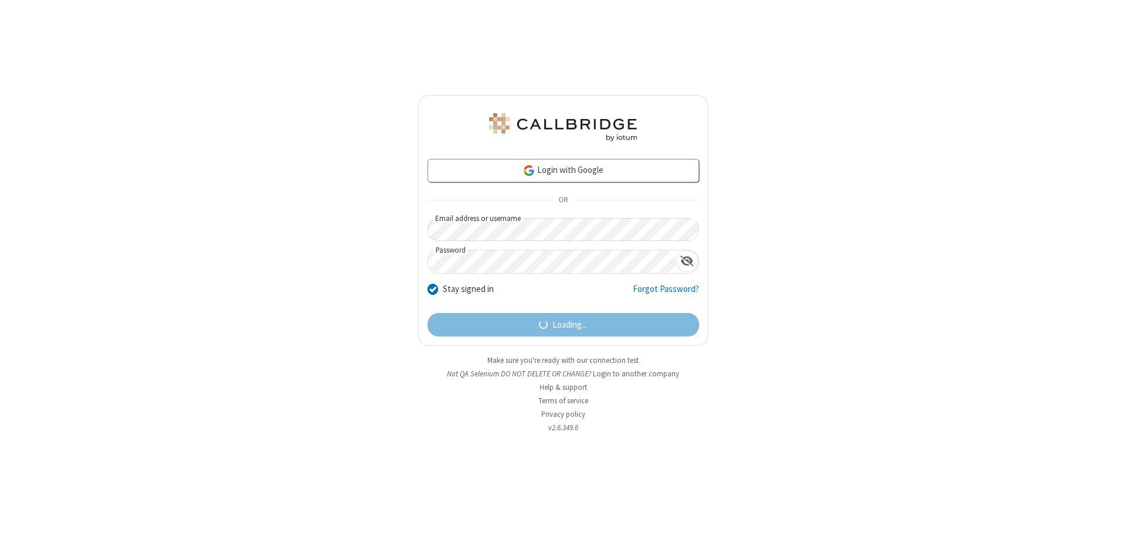 Image resolution: width=1126 pixels, height=537 pixels. What do you see at coordinates (687, 261) in the screenshot?
I see `div: Show password` at bounding box center [687, 261].